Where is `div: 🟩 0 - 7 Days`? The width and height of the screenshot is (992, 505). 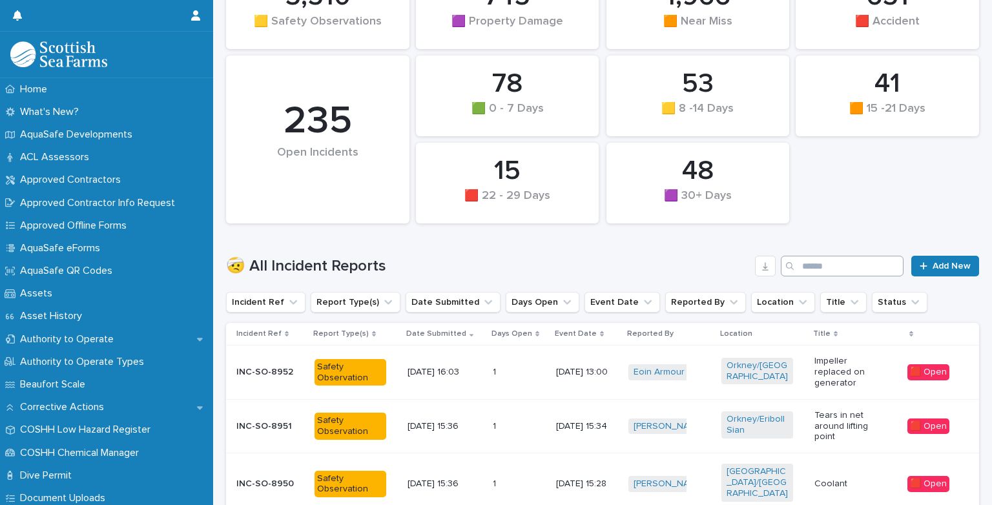
div: 🟩 0 - 7 Days is located at coordinates (507, 116).